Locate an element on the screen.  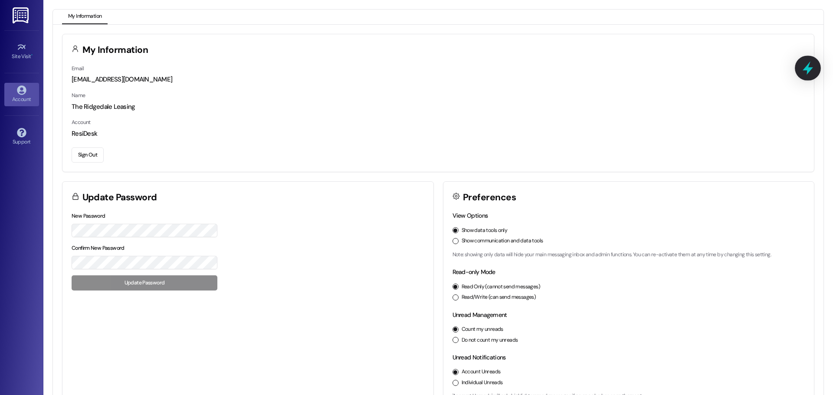
h3: My Information is located at coordinates (115, 50).